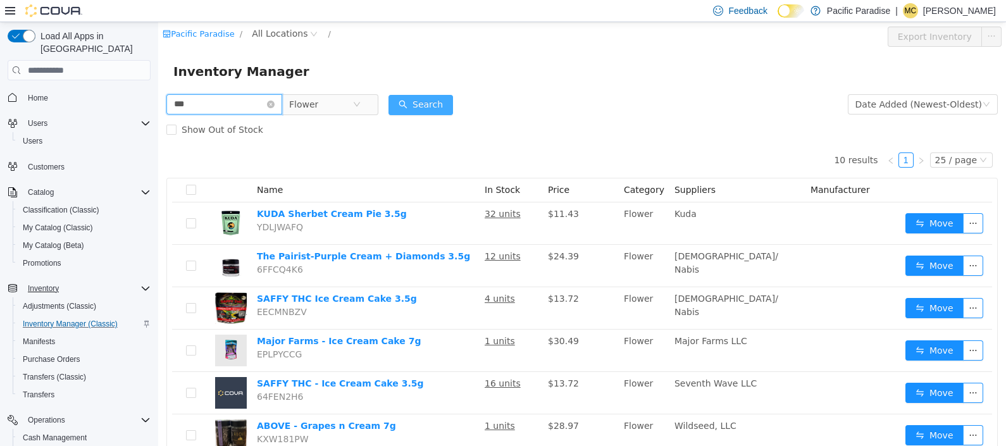 This screenshot has width=1006, height=446. Describe the element at coordinates (39, 395) in the screenshot. I see `span: Transfers` at that location.